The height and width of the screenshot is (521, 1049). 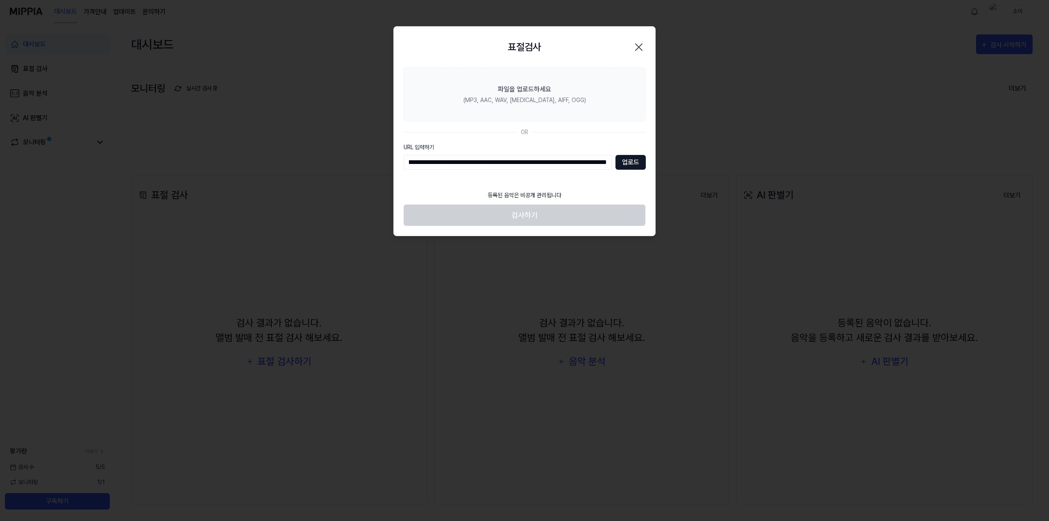 I want to click on div: OR, so click(x=524, y=132).